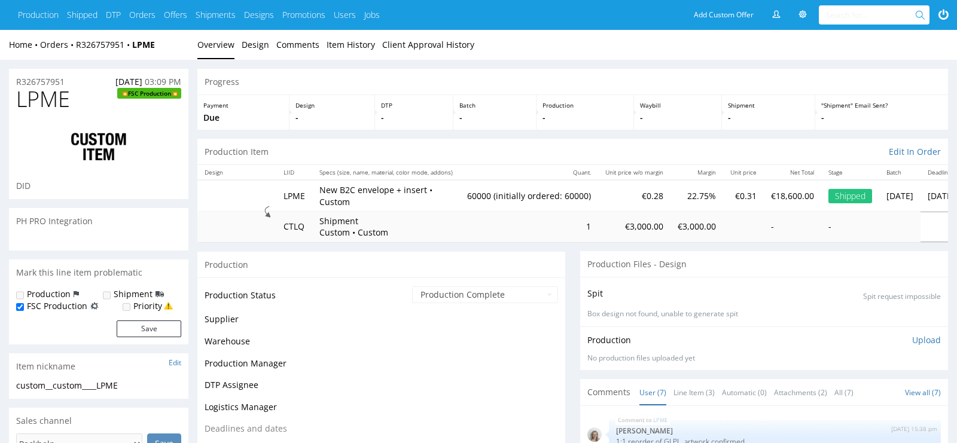 The image size is (957, 443). What do you see at coordinates (529, 172) in the screenshot?
I see `th: Quant.` at bounding box center [529, 172].